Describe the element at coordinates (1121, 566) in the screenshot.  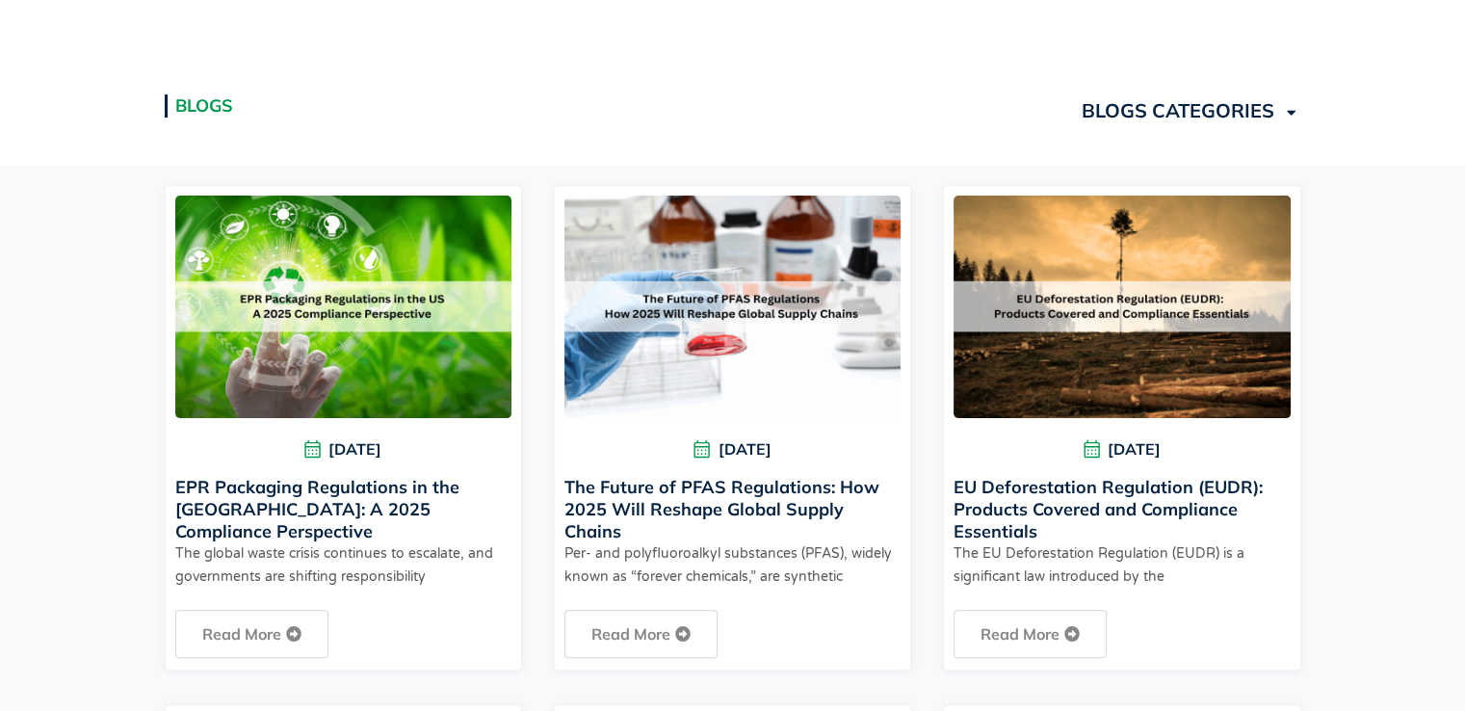
I see `p: The EU Deforestation Regulation (EUDR) is a significant law introduced by the` at that location.